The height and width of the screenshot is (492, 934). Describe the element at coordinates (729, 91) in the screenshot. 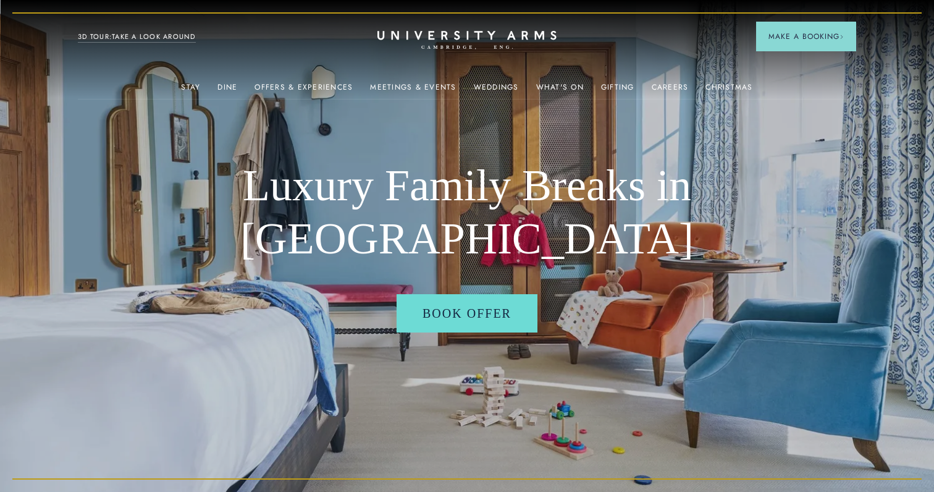

I see `a: Christmas` at that location.